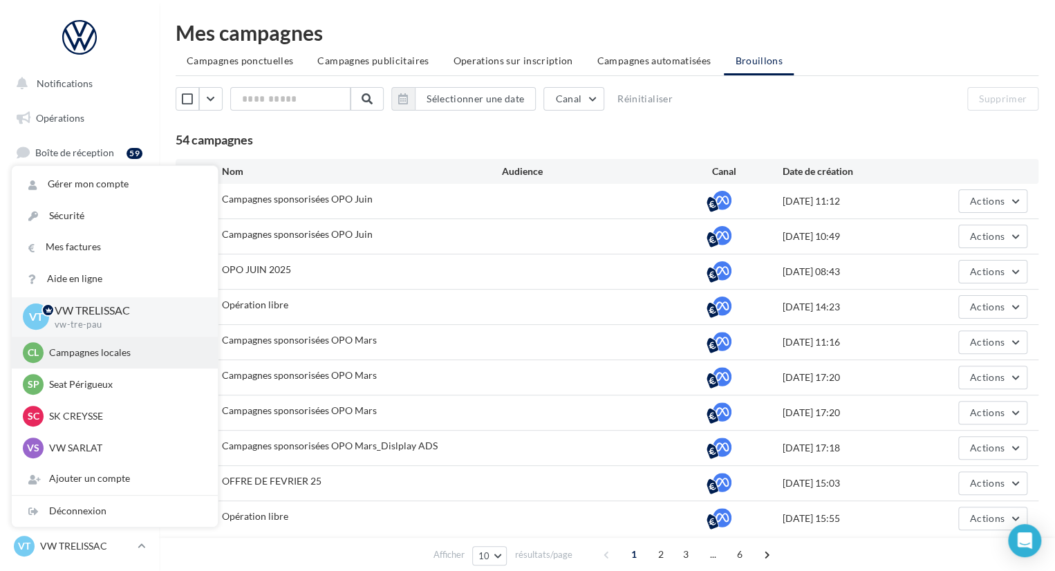  I want to click on span: SP, so click(33, 384).